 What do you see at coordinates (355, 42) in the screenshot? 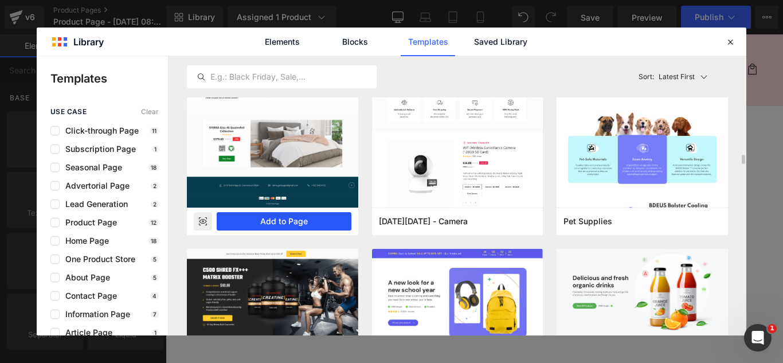
I see `a: Blocks` at bounding box center [355, 42].